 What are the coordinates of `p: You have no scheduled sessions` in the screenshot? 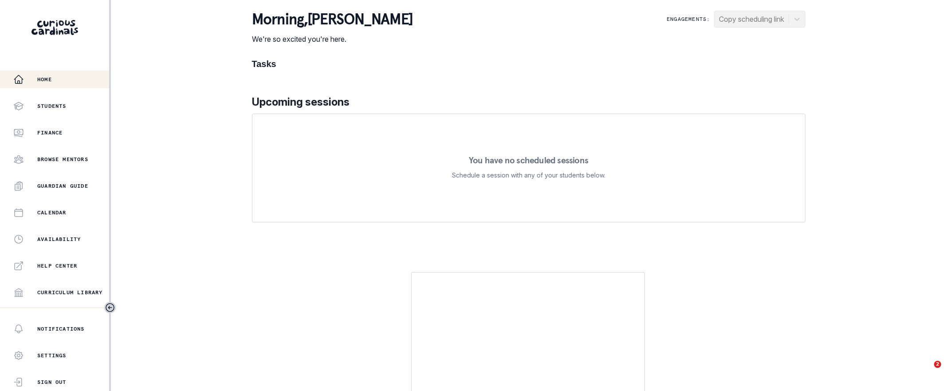 It's located at (528, 160).